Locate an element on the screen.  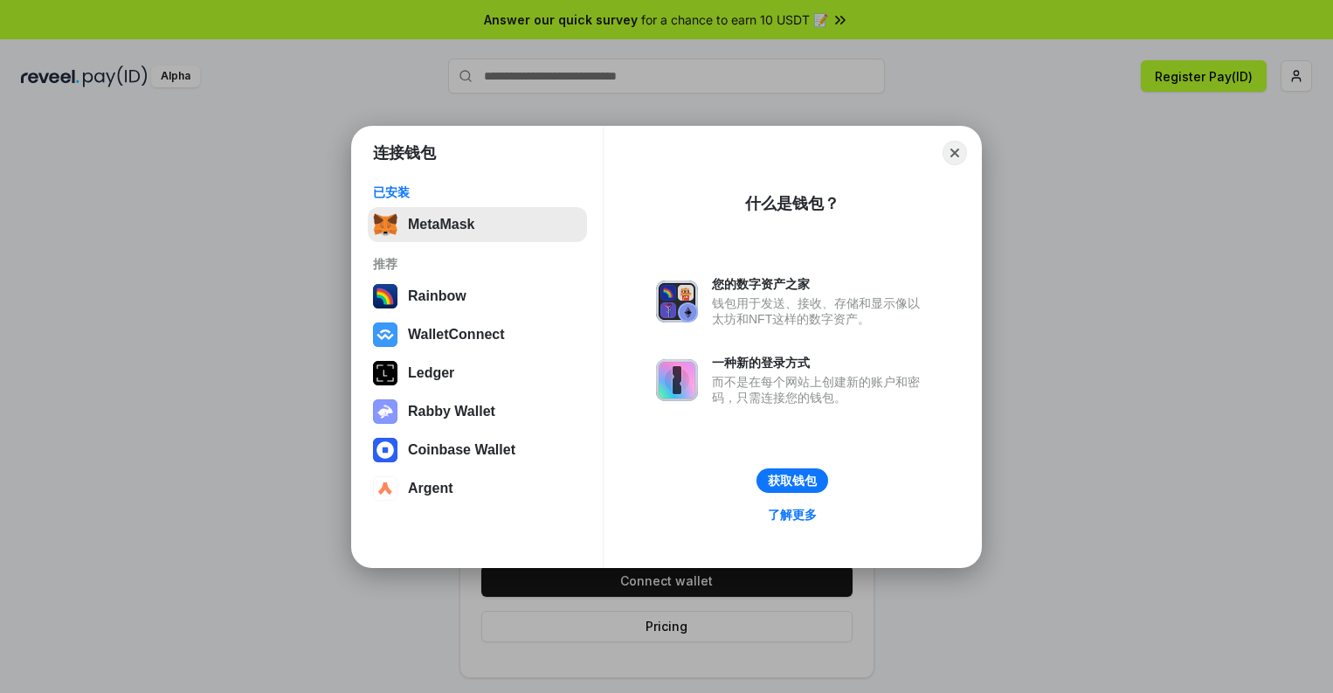
div: 了解更多 is located at coordinates (792, 514).